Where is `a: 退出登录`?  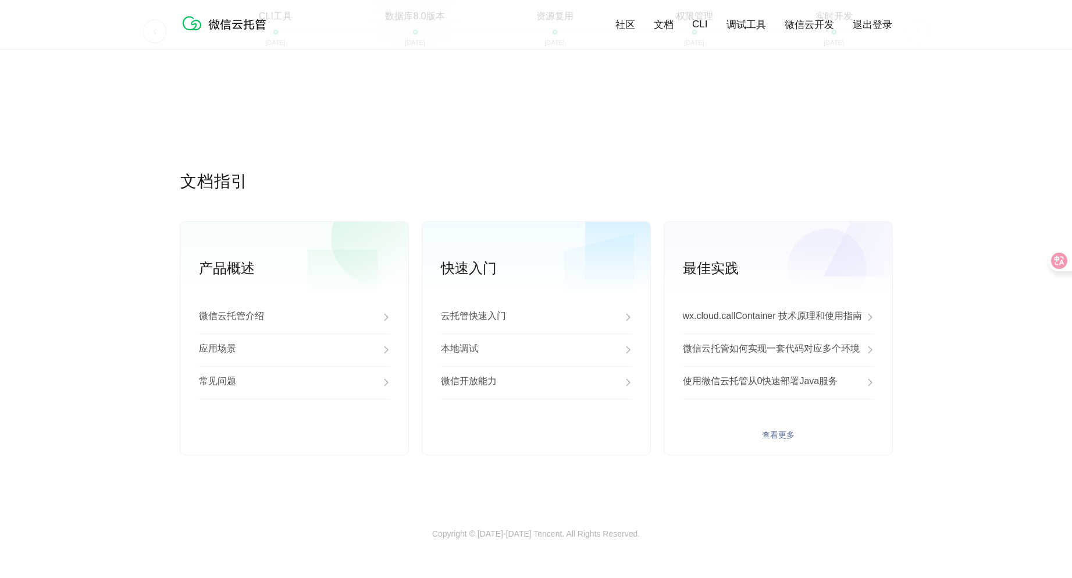 a: 退出登录 is located at coordinates (873, 24).